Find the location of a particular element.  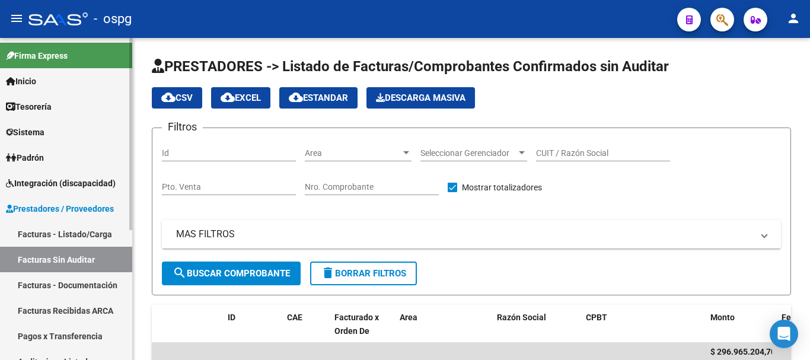

span: Seleccionar Gerenciador is located at coordinates (468, 153).